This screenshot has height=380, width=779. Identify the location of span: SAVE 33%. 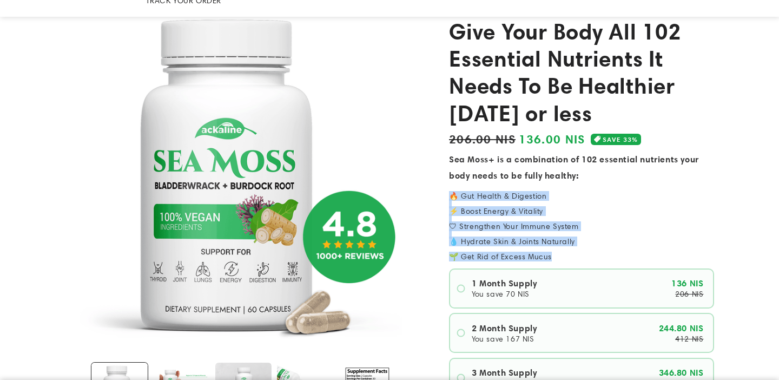
(620, 139).